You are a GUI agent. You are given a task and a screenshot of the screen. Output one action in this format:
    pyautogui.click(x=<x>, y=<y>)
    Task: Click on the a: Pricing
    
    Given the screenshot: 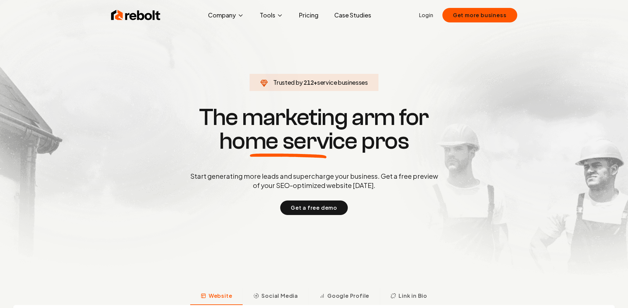 What is the action you would take?
    pyautogui.click(x=309, y=15)
    